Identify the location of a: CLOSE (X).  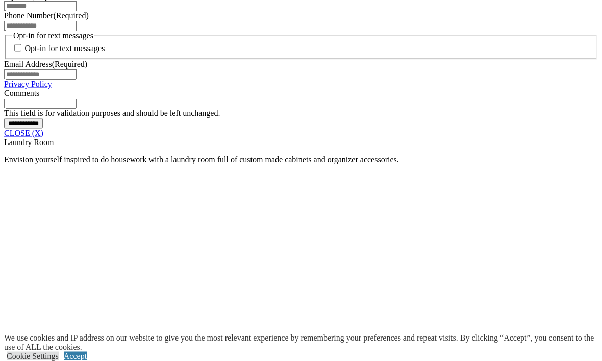
(23, 133).